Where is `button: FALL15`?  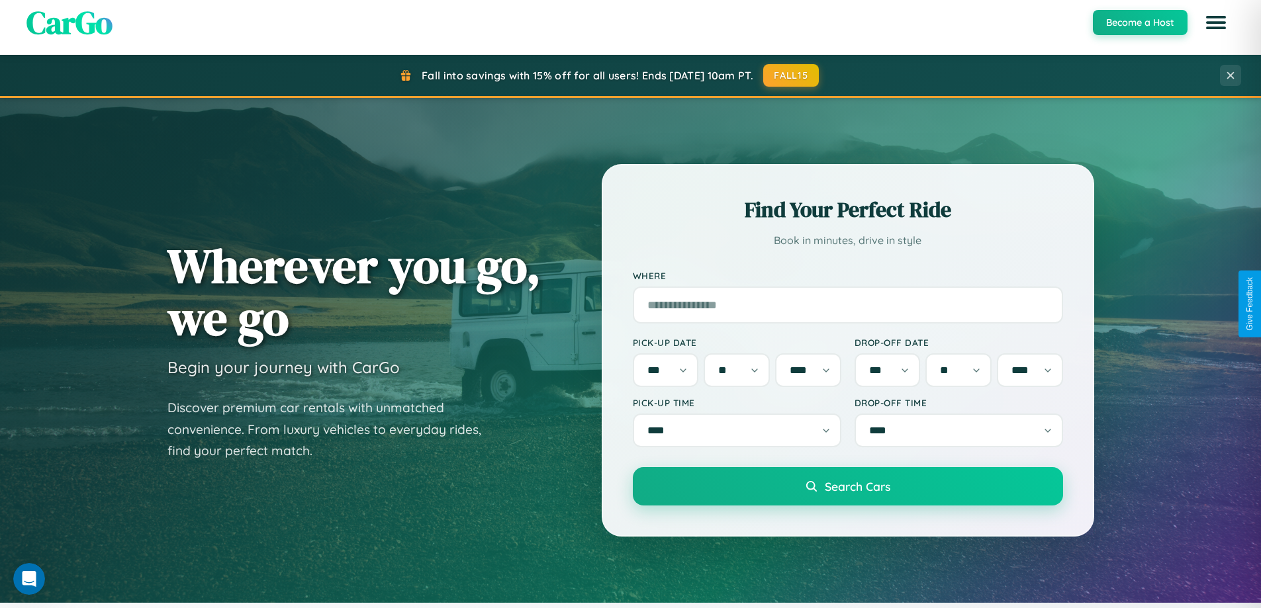
button: FALL15 is located at coordinates (791, 75).